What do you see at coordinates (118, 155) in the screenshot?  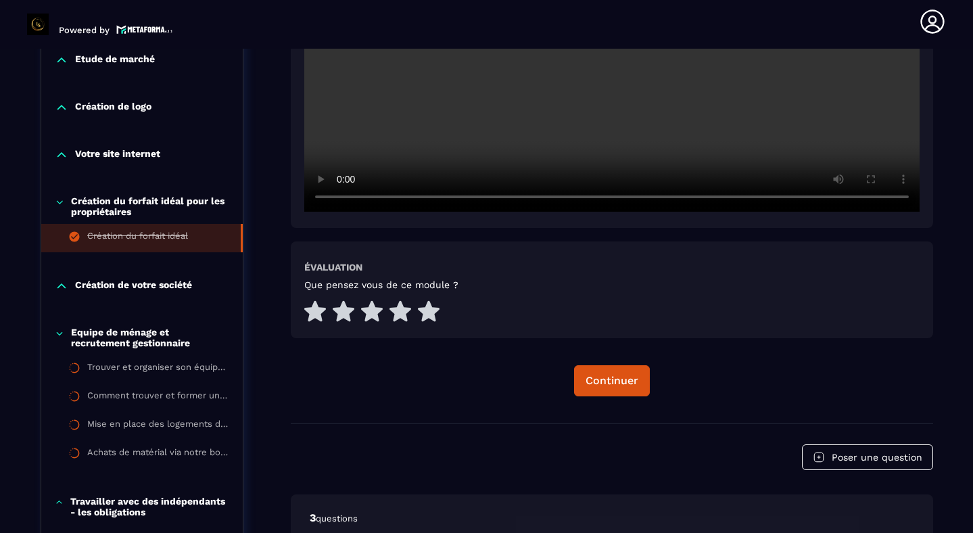 I see `p: Votre site internet` at bounding box center [118, 155].